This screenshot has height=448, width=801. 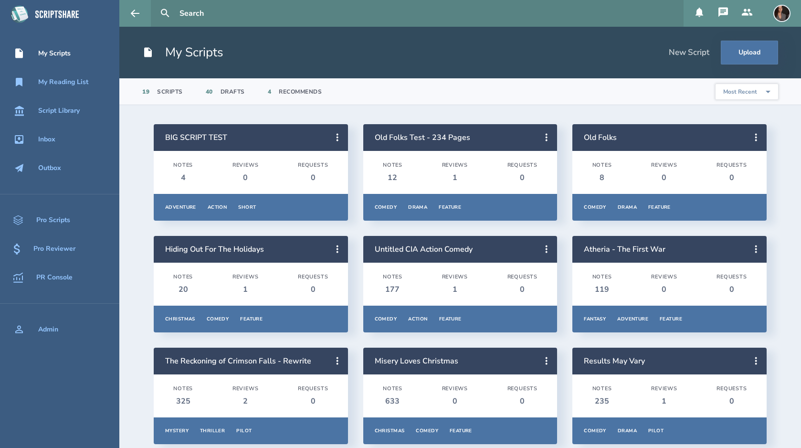 I want to click on div: Admin, so click(x=48, y=329).